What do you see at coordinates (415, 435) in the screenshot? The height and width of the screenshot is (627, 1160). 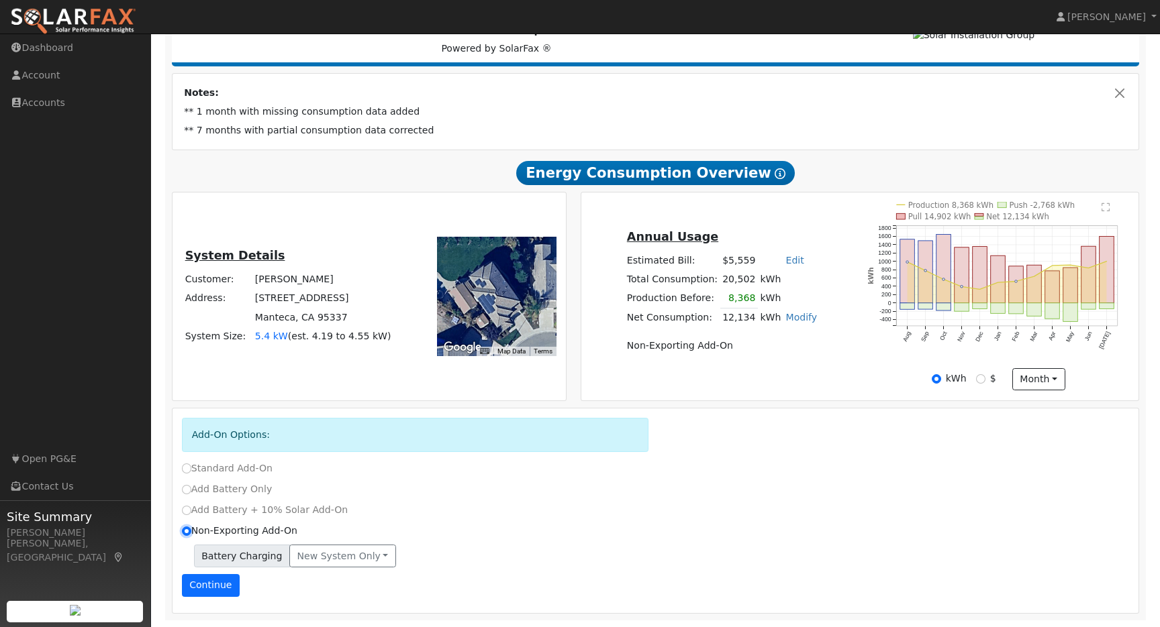 I see `div: Add-On Options:` at bounding box center [415, 435].